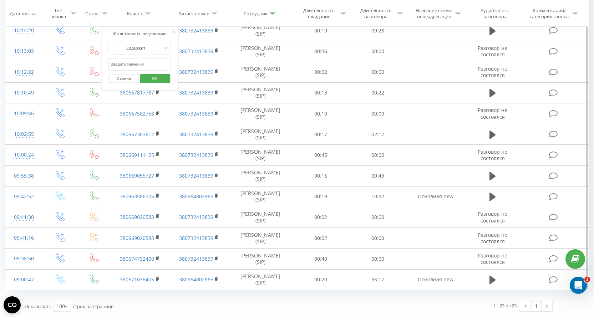 Image resolution: width=594 pixels, height=317 pixels. I want to click on div: Название схемы переадресации, so click(434, 14).